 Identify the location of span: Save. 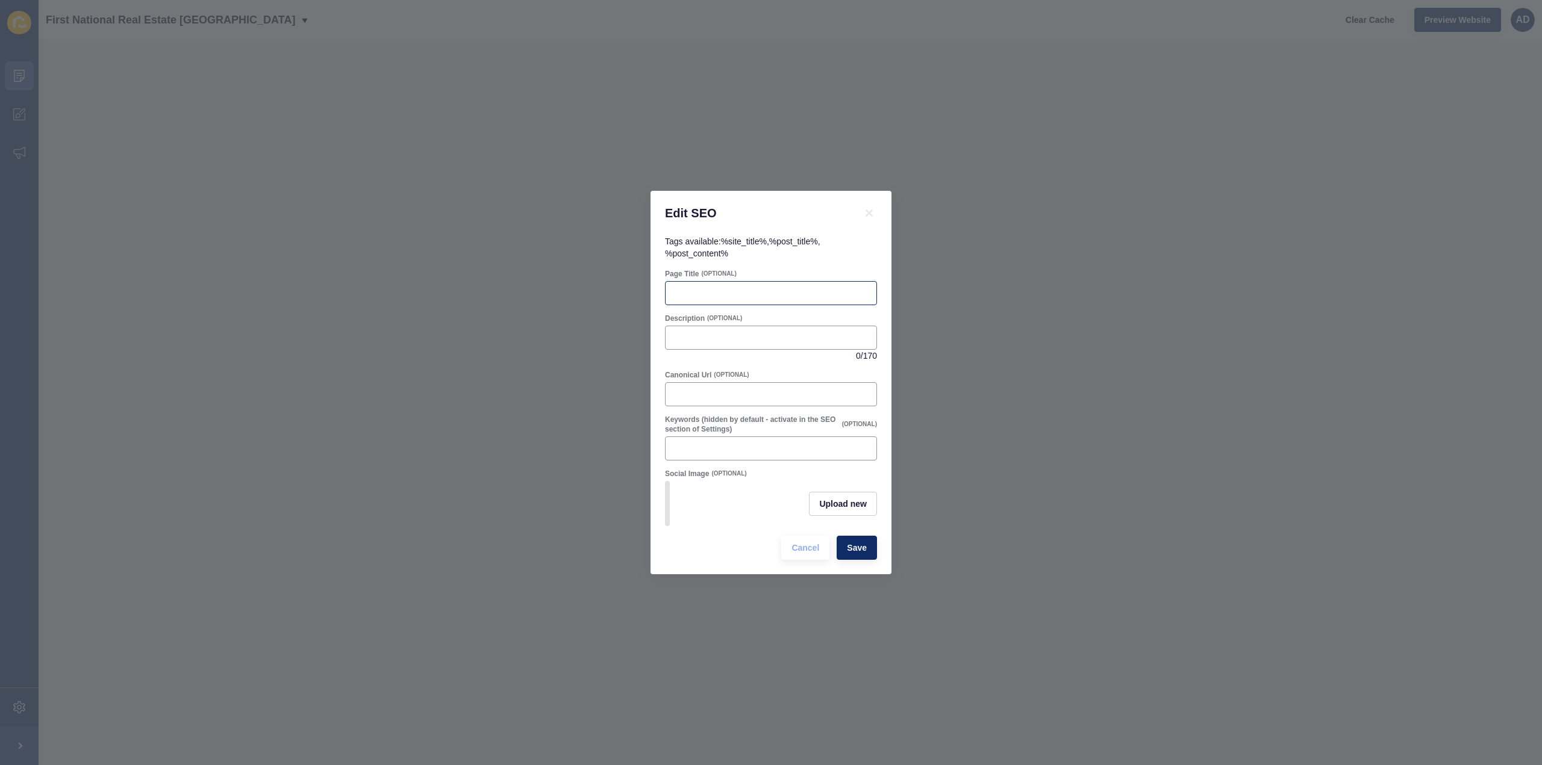
(856, 548).